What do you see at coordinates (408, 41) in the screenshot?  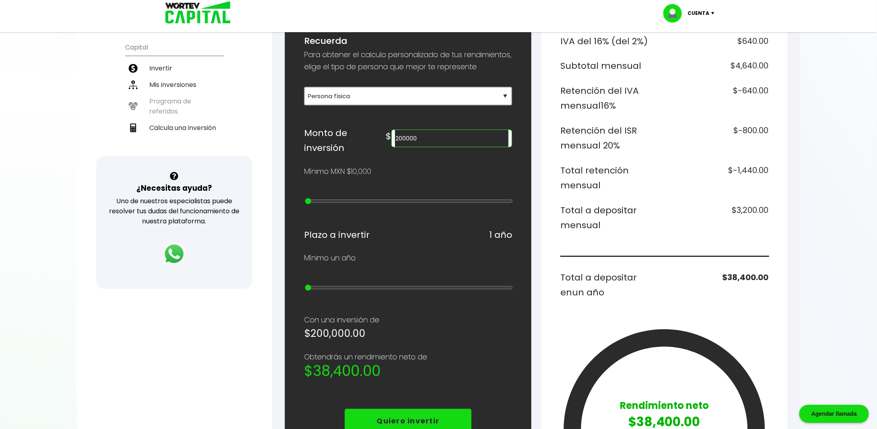 I see `h6: Recuerda` at bounding box center [408, 41].